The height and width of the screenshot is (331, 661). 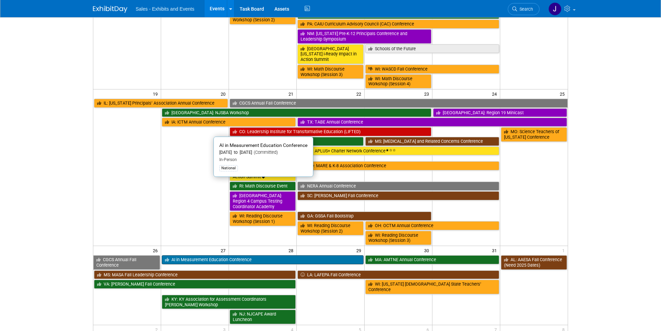 I want to click on a: NERA Annual Conference, so click(x=398, y=186).